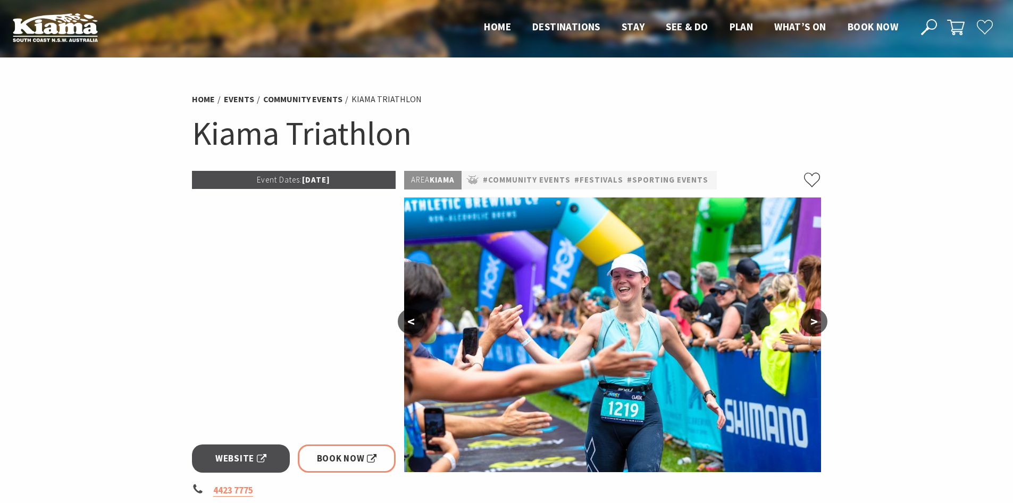 This screenshot has width=1013, height=503. Describe the element at coordinates (668, 180) in the screenshot. I see `a: #Sporting Events` at that location.